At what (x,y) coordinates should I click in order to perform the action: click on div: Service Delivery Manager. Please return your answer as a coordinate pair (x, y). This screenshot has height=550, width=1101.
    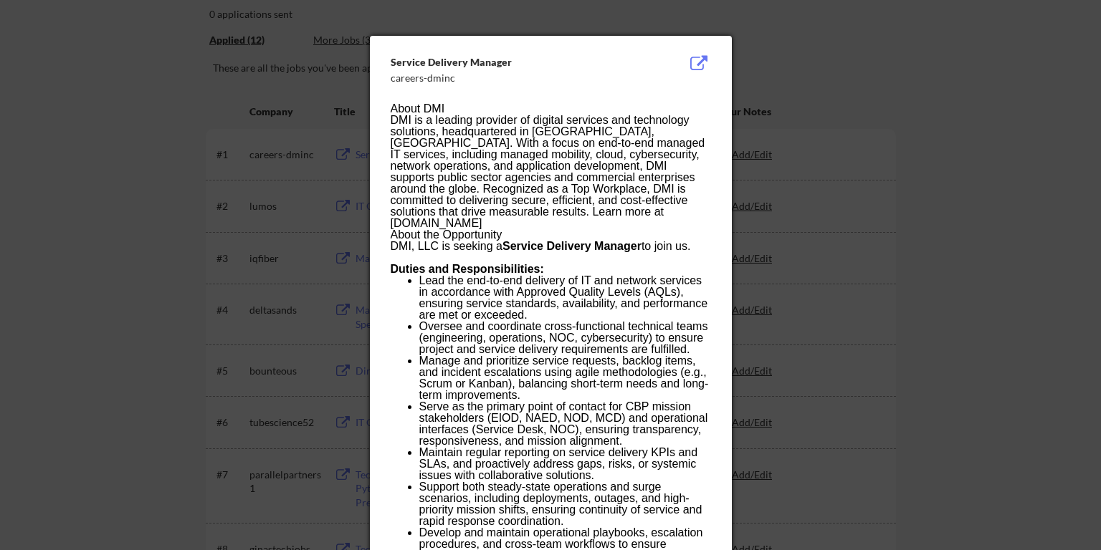
    Looking at the image, I should click on (515, 62).